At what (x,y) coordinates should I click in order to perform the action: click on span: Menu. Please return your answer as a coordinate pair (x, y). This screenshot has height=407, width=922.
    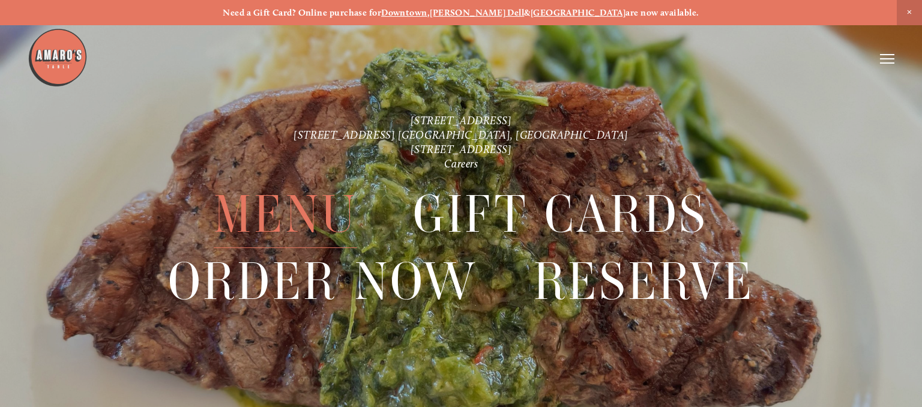
    Looking at the image, I should click on (285, 214).